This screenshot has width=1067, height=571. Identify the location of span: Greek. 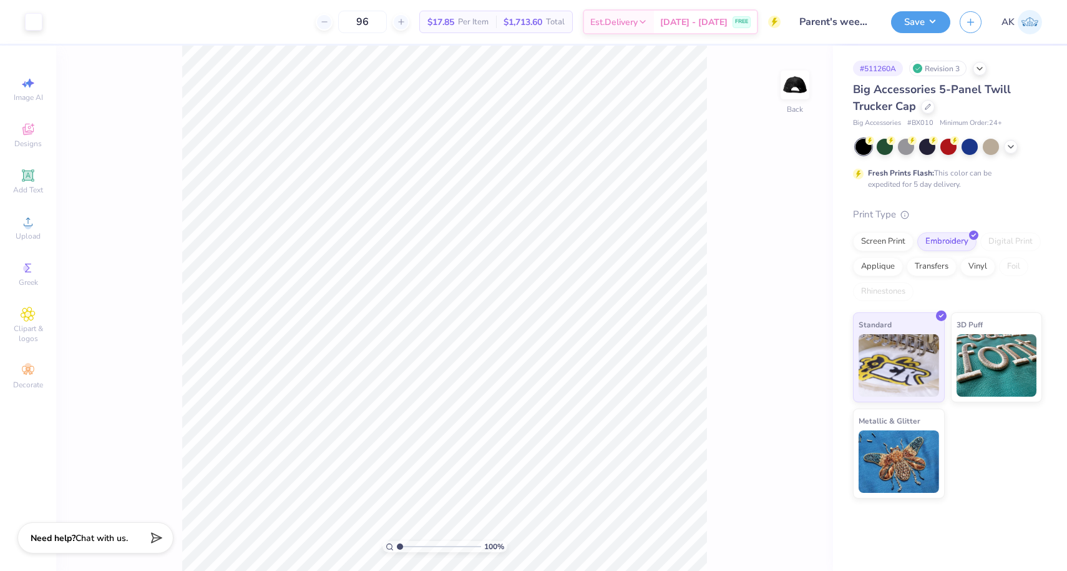
(28, 282).